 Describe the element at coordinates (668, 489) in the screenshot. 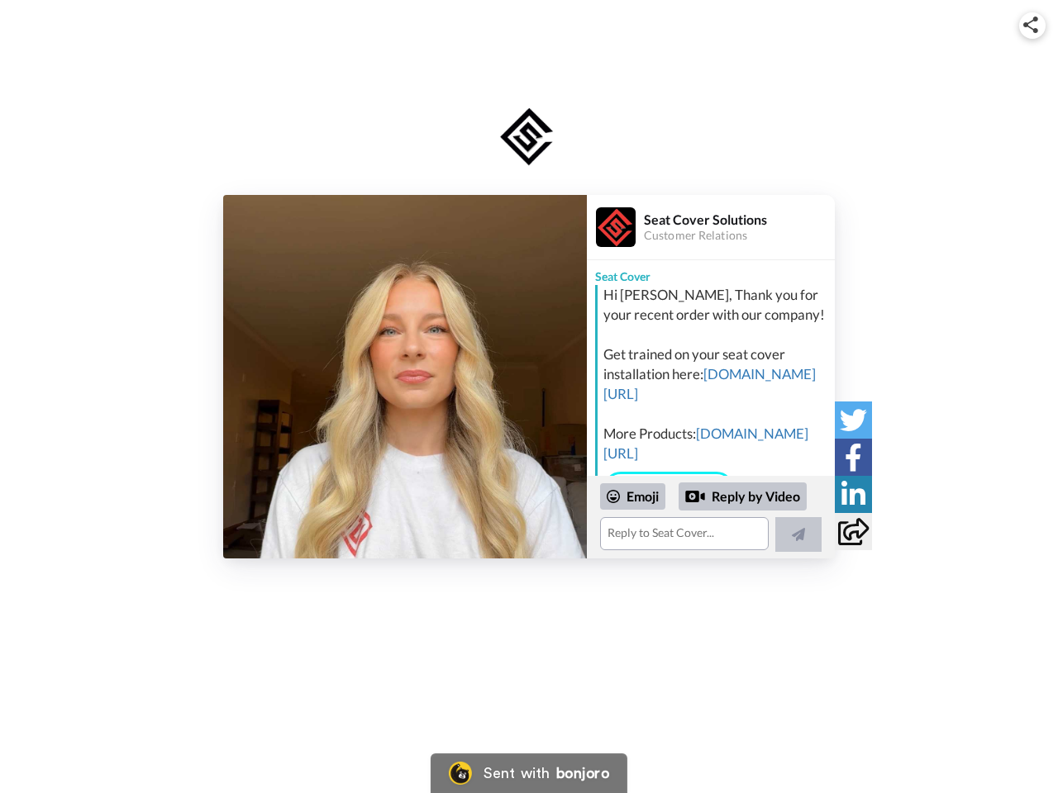

I see `a: Install Videos` at that location.